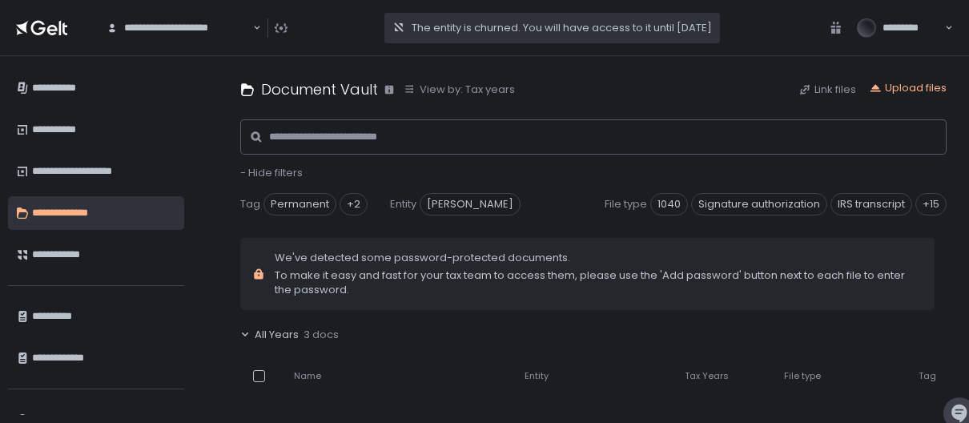 Image resolution: width=969 pixels, height=423 pixels. I want to click on span: - Hide filters, so click(271, 172).